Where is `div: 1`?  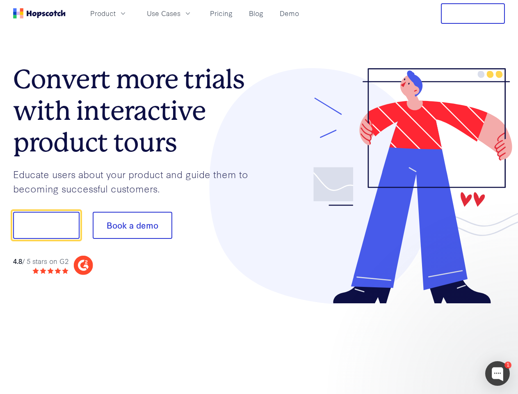 div: 1 is located at coordinates (508, 365).